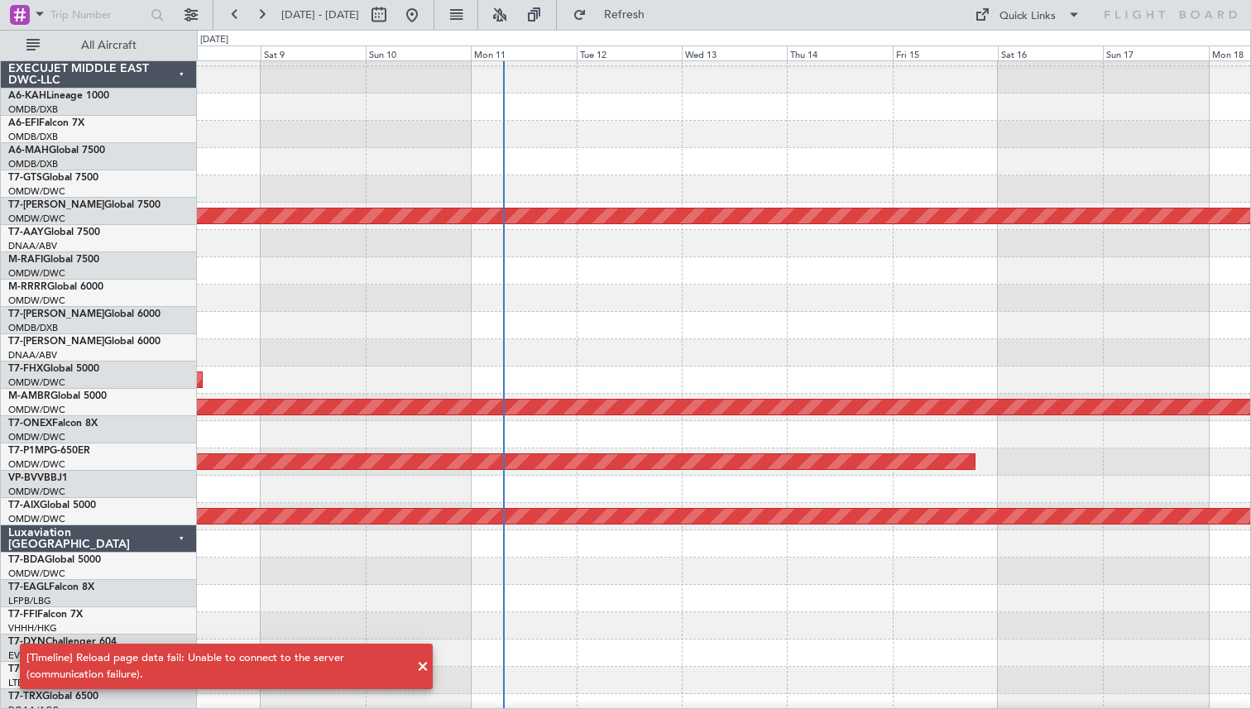 This screenshot has width=1251, height=709. Describe the element at coordinates (28, 587) in the screenshot. I see `span: T7-EAGL` at that location.